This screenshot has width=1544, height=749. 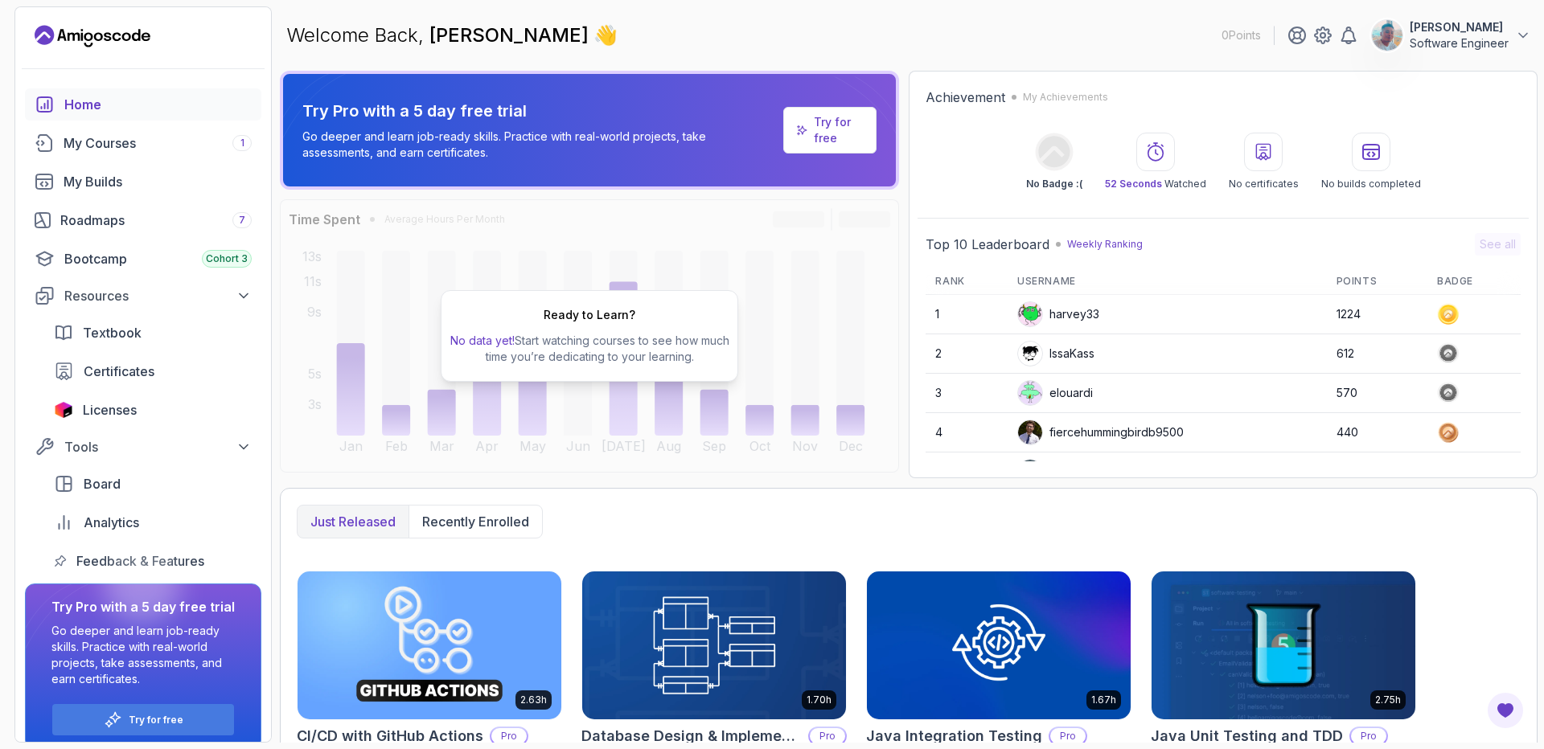 I want to click on p: No certificates, so click(x=1263, y=184).